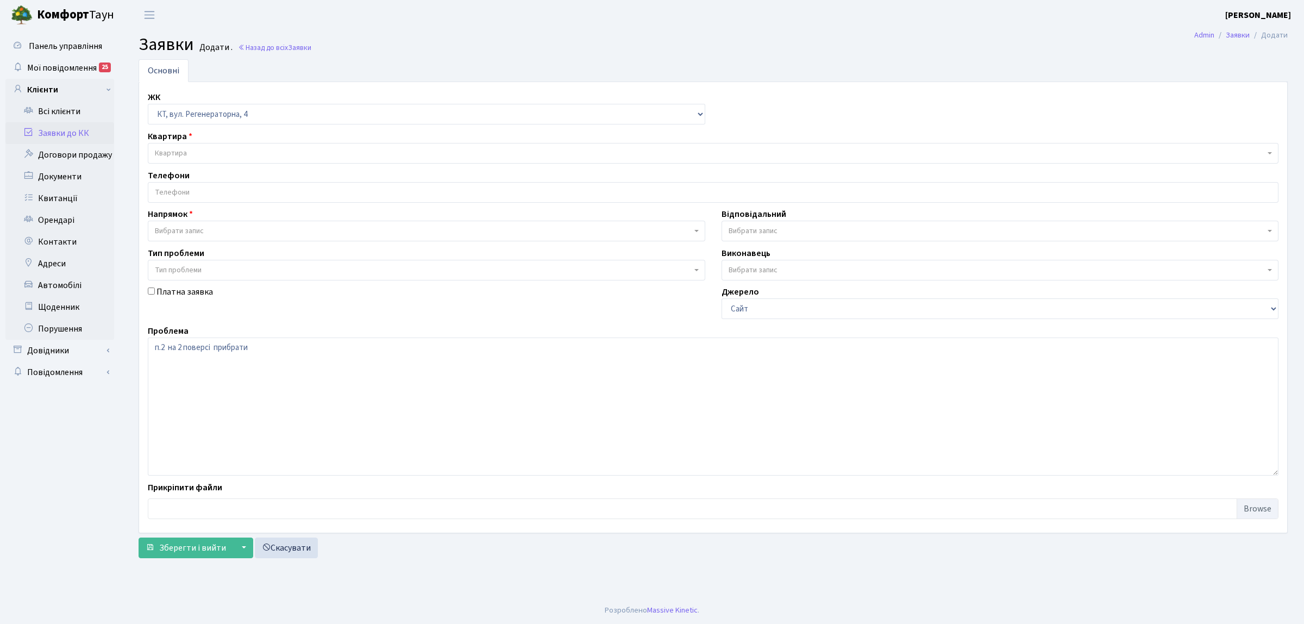 This screenshot has width=1304, height=624. Describe the element at coordinates (76, 15) in the screenshot. I see `span: Таун` at that location.